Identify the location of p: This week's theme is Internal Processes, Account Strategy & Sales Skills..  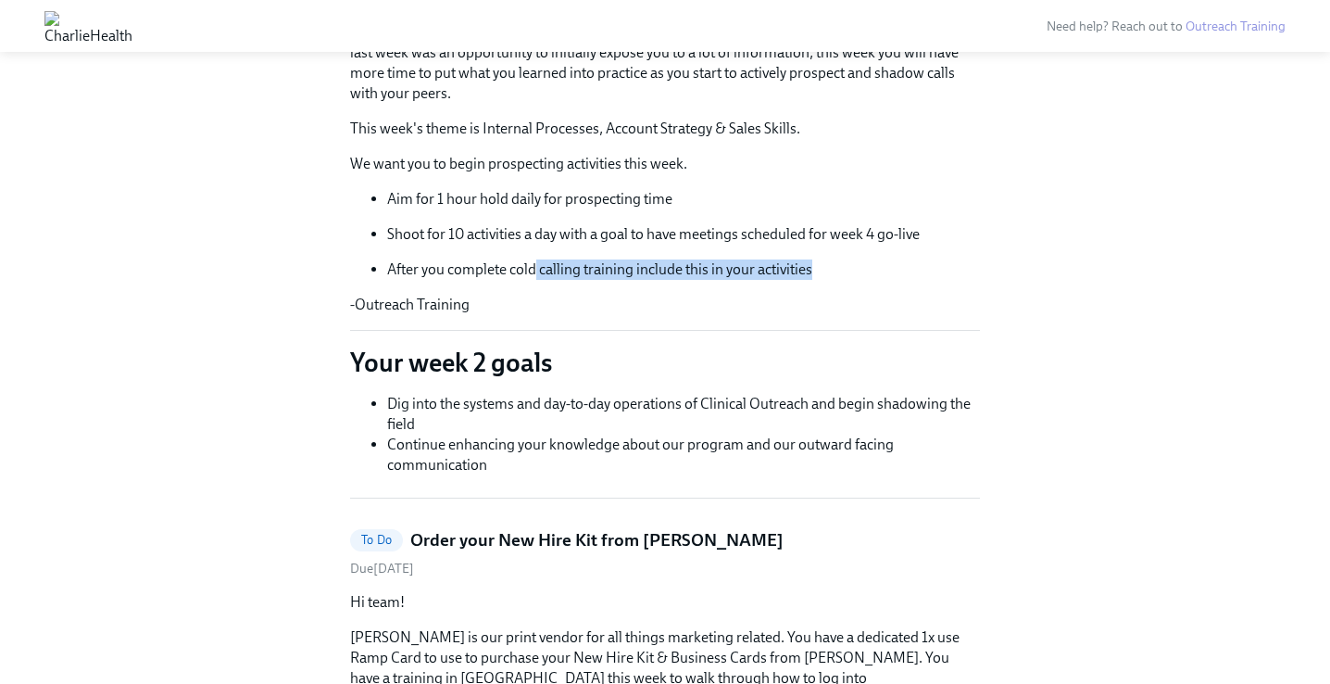
(665, 129).